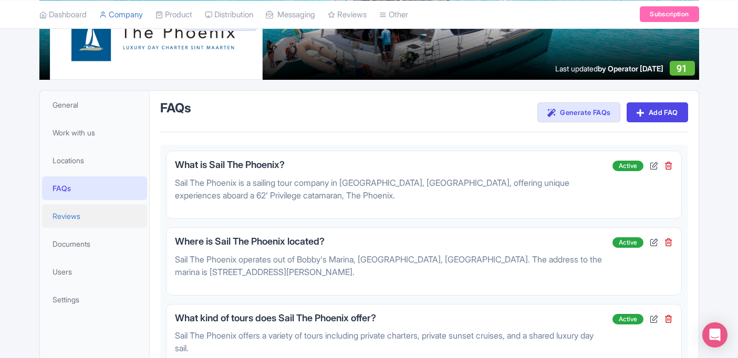  I want to click on h3: Where is Sail The Phoenix located?, so click(389, 241).